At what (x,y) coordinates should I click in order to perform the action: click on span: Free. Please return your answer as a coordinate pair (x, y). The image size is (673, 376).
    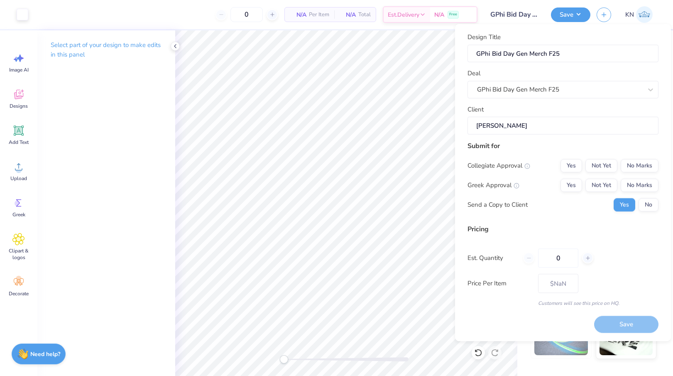
    Looking at the image, I should click on (453, 15).